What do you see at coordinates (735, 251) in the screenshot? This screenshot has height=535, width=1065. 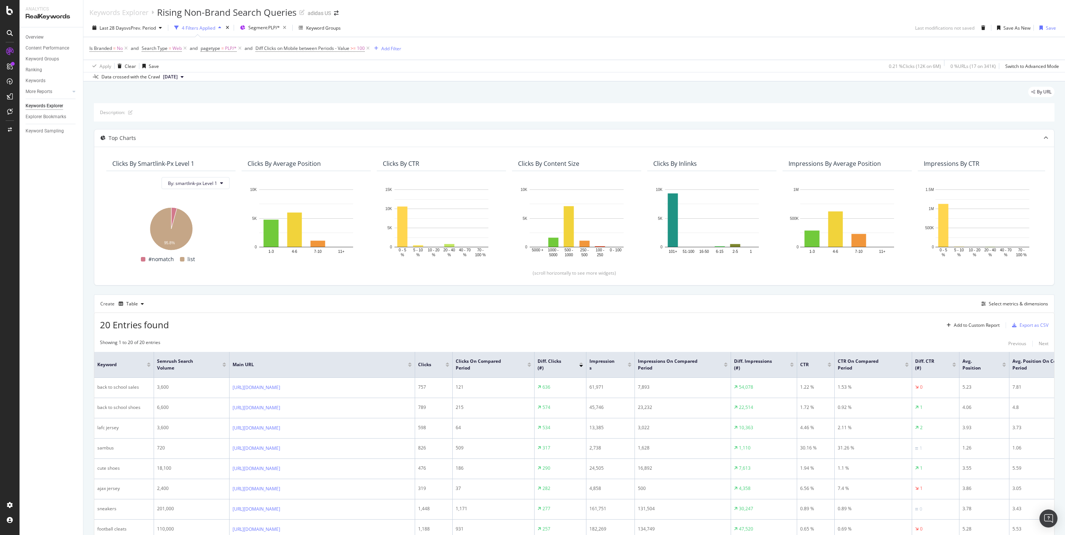 I see `text: 2-5` at bounding box center [735, 251].